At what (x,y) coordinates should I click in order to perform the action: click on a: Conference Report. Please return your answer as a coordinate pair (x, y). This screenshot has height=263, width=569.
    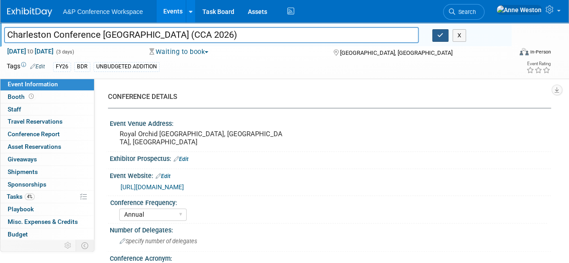
    Looking at the image, I should click on (47, 134).